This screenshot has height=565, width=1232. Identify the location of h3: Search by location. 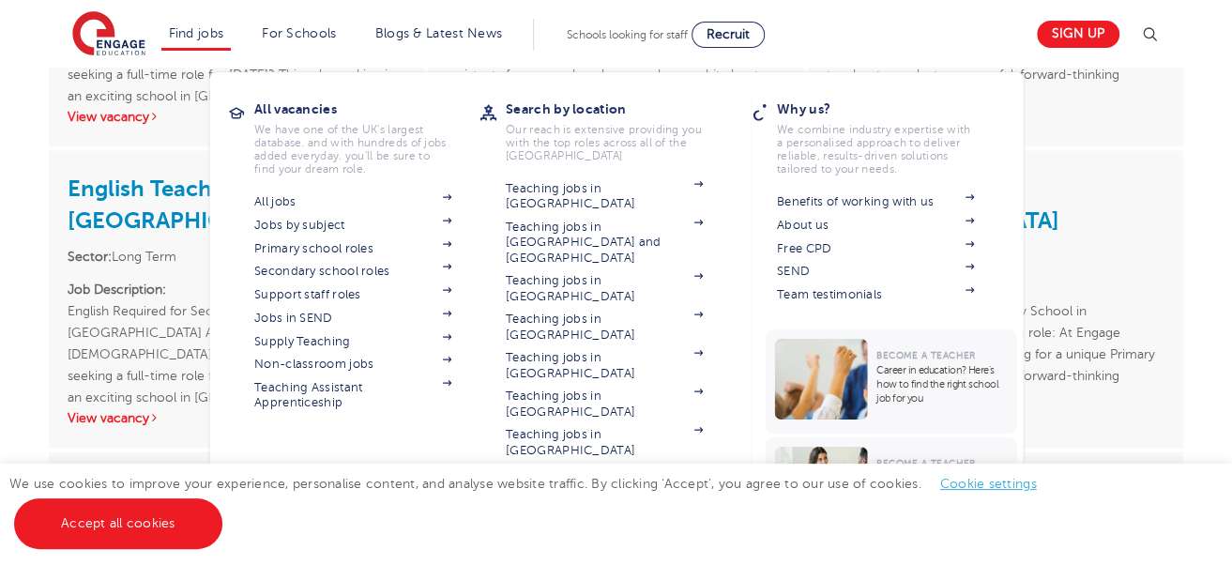
(618, 109).